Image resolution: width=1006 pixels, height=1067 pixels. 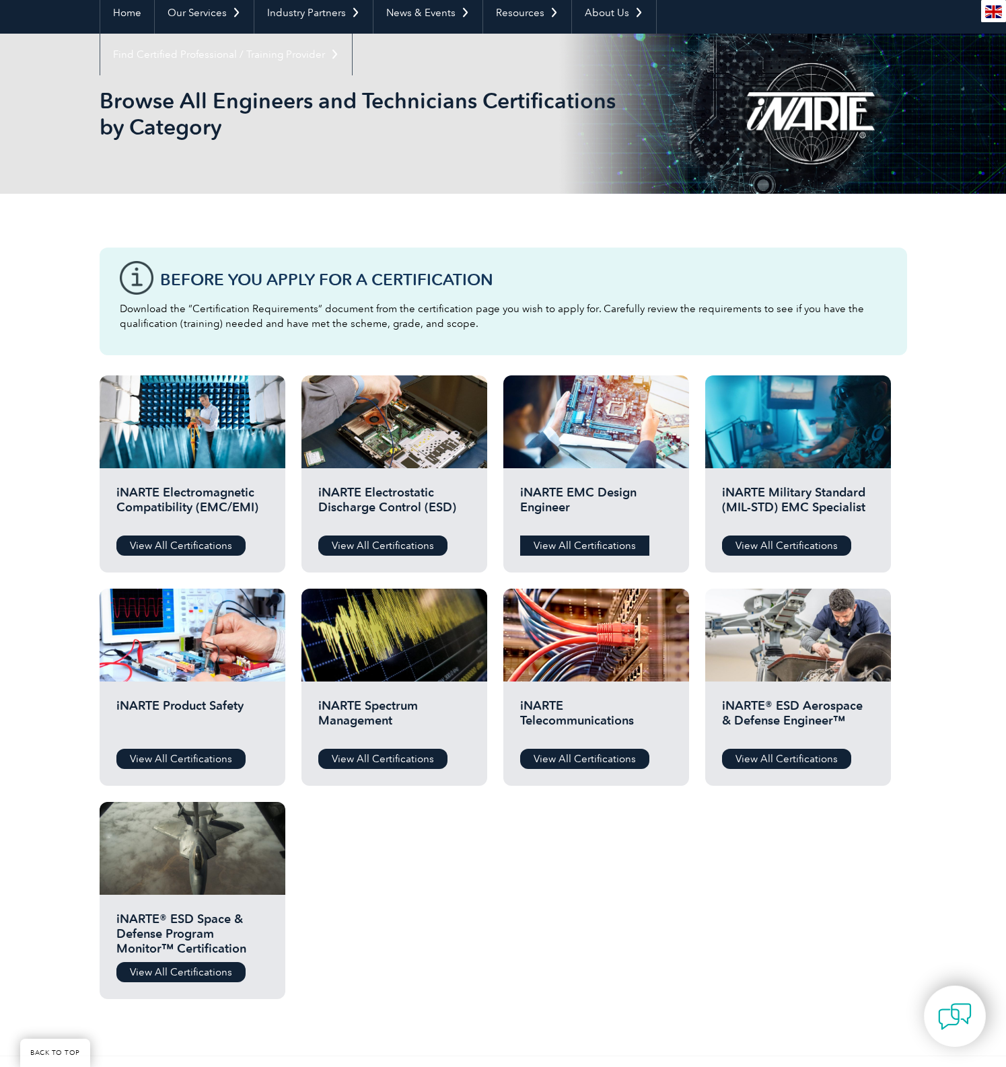 I want to click on h2: iNARTE Spectrum Management, so click(x=394, y=719).